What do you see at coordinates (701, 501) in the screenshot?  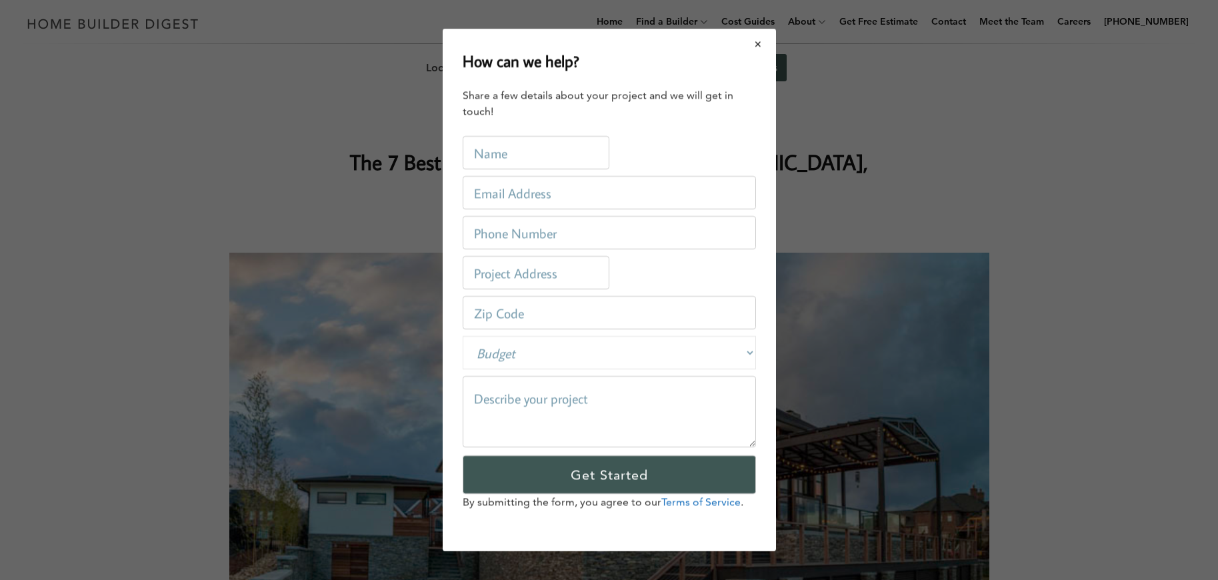 I see `a: Terms of Service` at bounding box center [701, 501].